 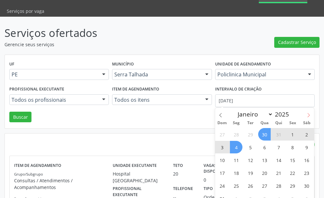 I want to click on label: Profissional executante, so click(x=37, y=89).